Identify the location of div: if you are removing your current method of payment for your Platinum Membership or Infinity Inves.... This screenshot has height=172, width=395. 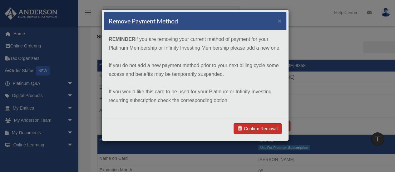
(195, 74).